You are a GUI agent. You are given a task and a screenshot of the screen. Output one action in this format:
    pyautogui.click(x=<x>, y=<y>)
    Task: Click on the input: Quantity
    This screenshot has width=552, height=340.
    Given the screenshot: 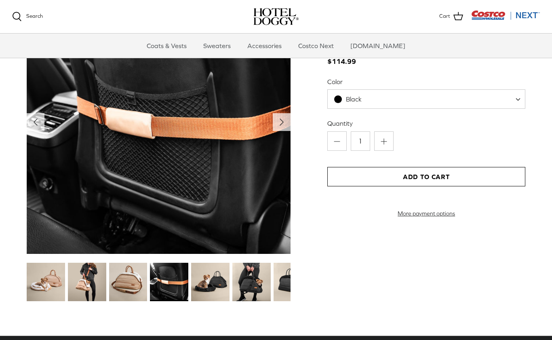 What is the action you would take?
    pyautogui.click(x=360, y=141)
    